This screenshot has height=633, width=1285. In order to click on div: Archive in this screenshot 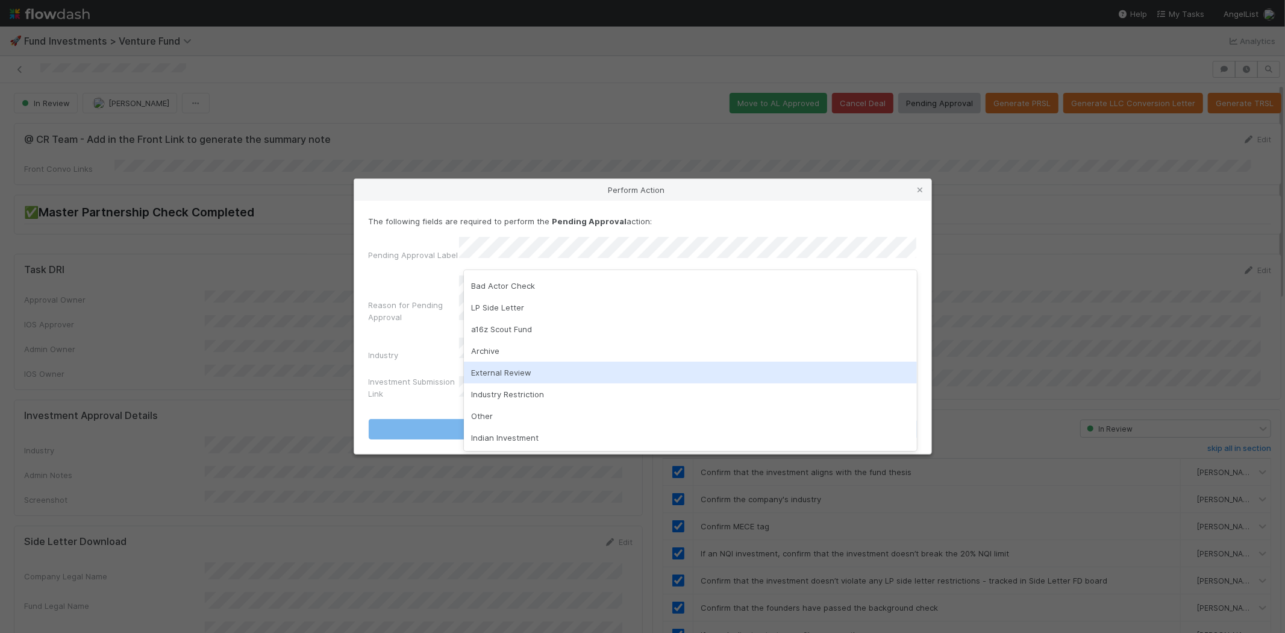, I will do `click(691, 351)`.